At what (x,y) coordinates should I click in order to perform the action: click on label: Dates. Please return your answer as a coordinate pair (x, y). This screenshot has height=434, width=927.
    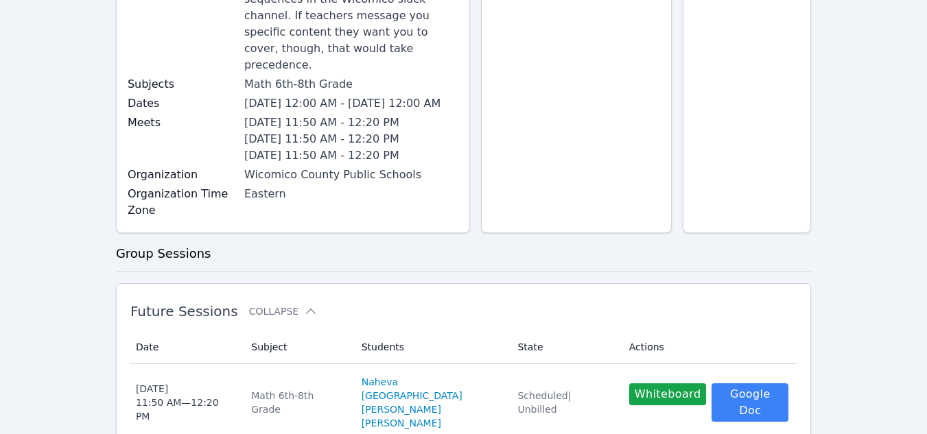
    Looking at the image, I should click on (182, 104).